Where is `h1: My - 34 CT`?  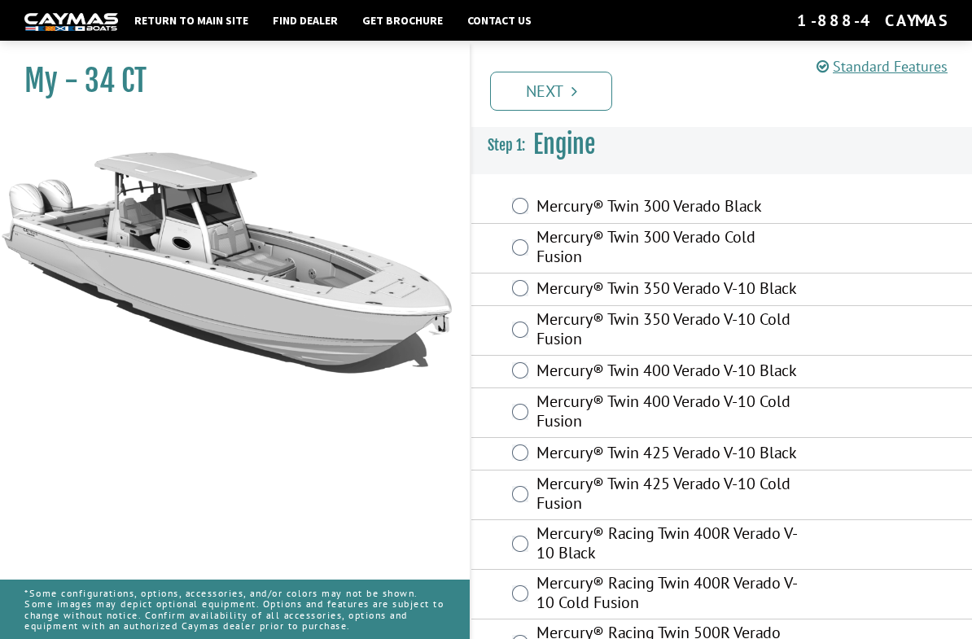
h1: My - 34 CT is located at coordinates (226, 81).